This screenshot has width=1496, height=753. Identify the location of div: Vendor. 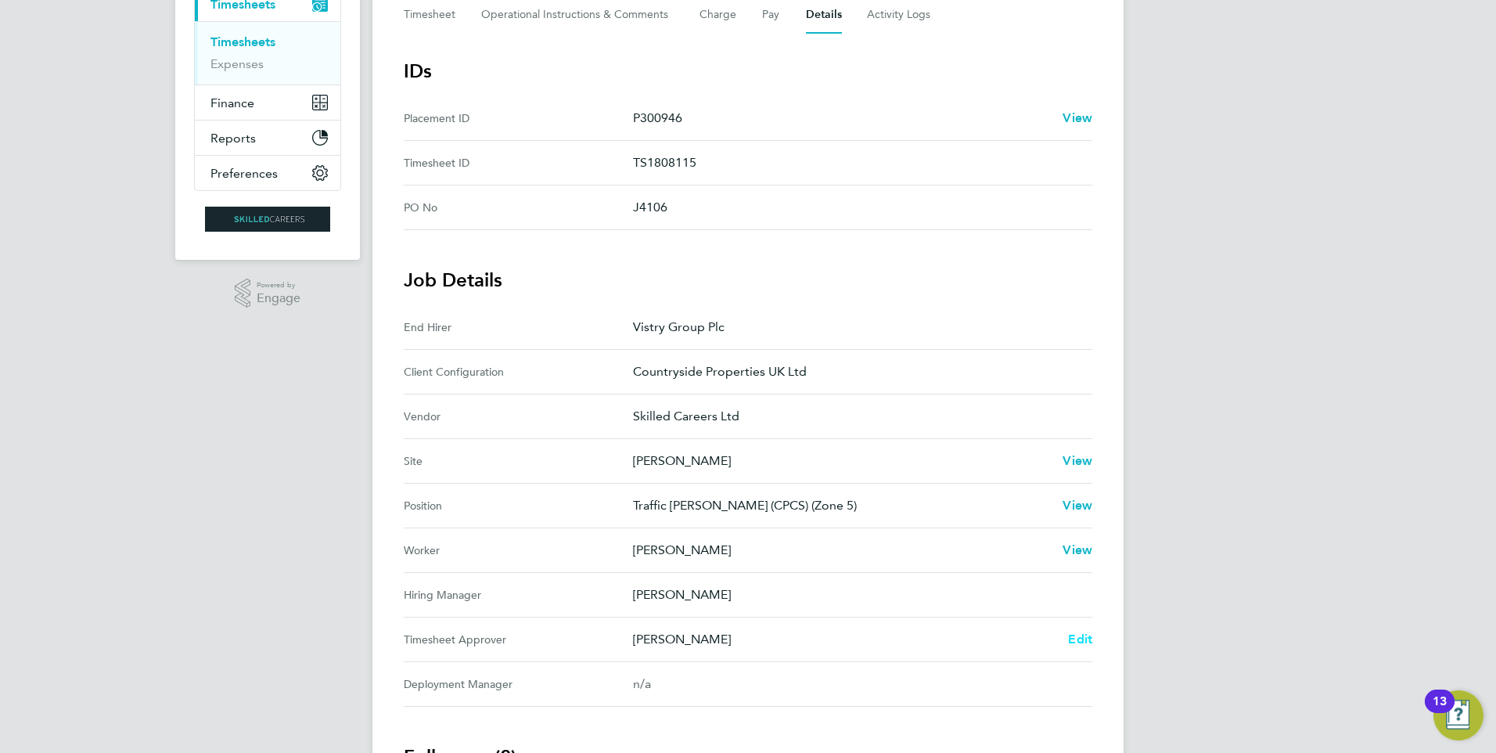
(518, 416).